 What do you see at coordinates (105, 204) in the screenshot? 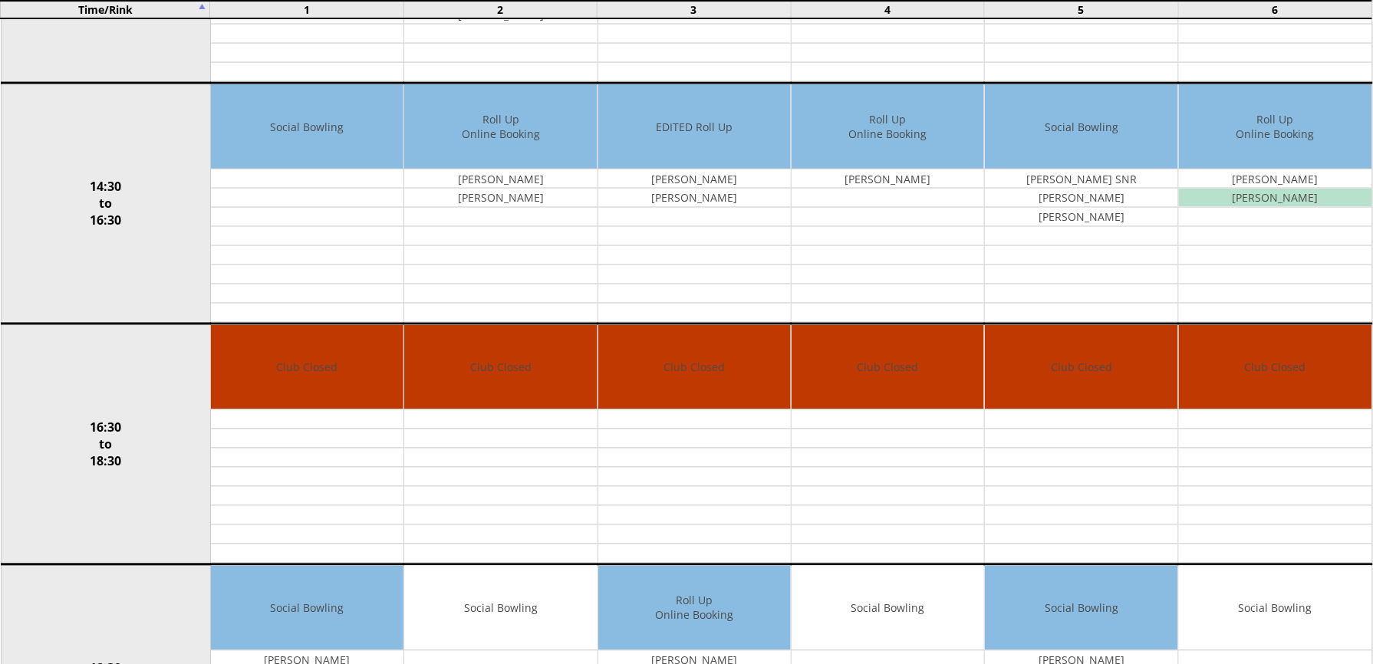
I see `td: 14:30 to 16:30` at bounding box center [105, 204].